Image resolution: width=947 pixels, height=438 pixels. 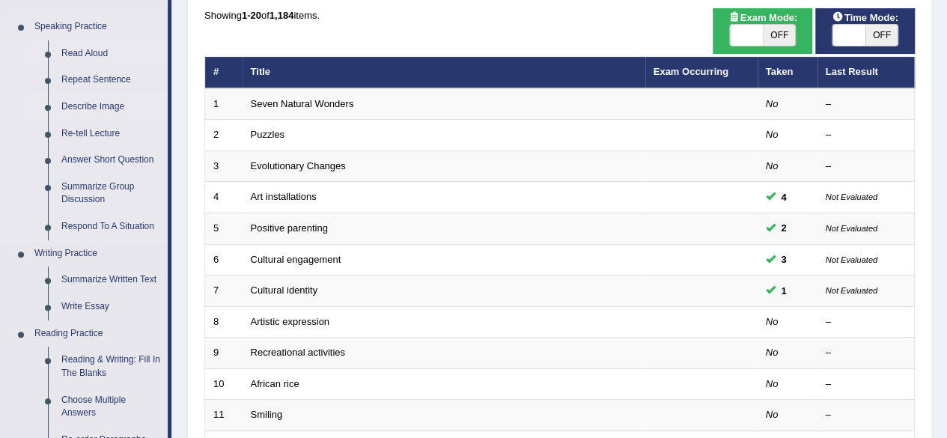 What do you see at coordinates (111, 160) in the screenshot?
I see `a: Answer Short Question` at bounding box center [111, 160].